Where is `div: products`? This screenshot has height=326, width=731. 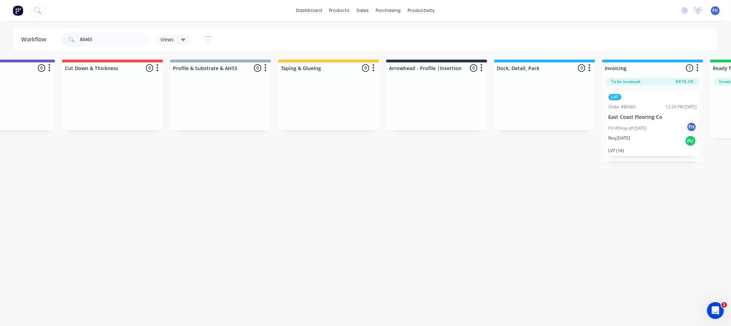 div: products is located at coordinates (339, 11).